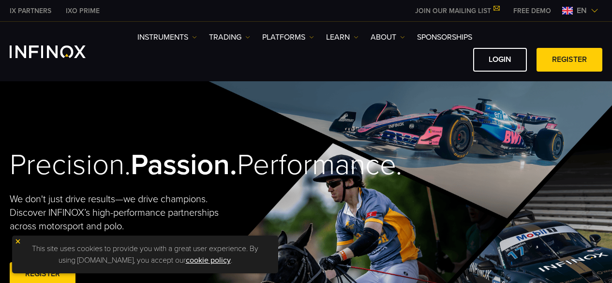  I want to click on a: cookie policy, so click(208, 260).